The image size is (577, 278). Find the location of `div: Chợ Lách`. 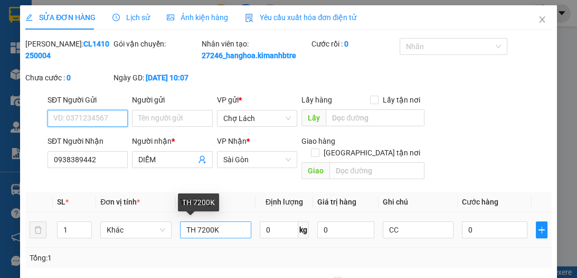

div: Chợ Lách is located at coordinates (51, 15).